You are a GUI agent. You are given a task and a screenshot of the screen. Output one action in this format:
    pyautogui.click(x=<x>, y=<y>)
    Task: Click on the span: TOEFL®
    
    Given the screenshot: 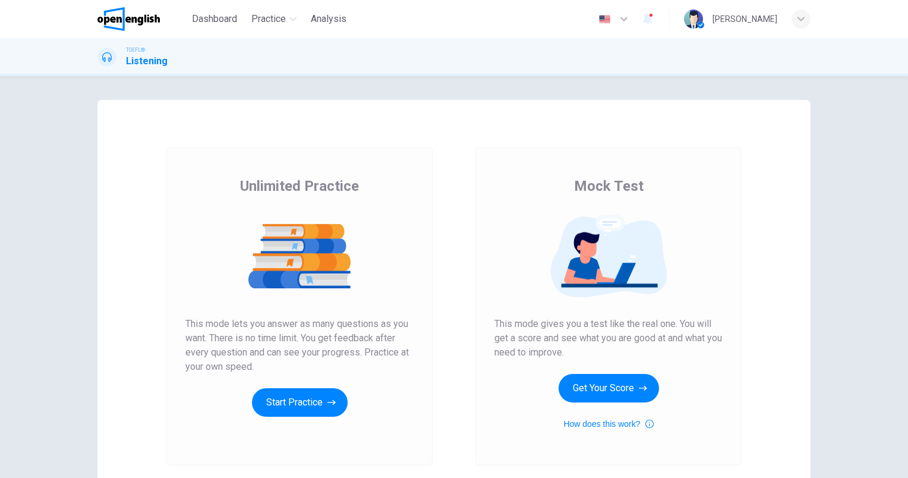 What is the action you would take?
    pyautogui.click(x=135, y=50)
    